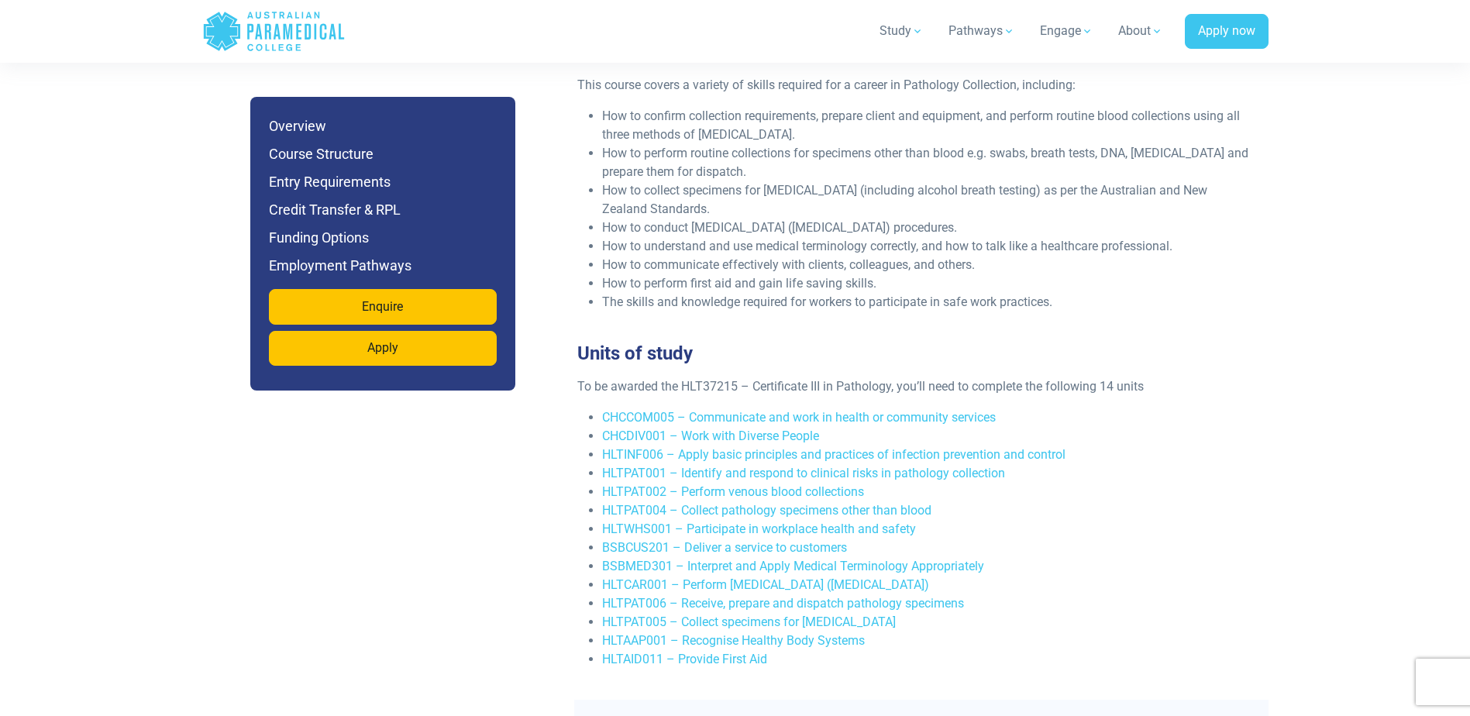 The height and width of the screenshot is (716, 1470). Describe the element at coordinates (927, 246) in the screenshot. I see `li: How to understand and use medical terminology correctly, and how to talk like a healthcare profes...` at that location.